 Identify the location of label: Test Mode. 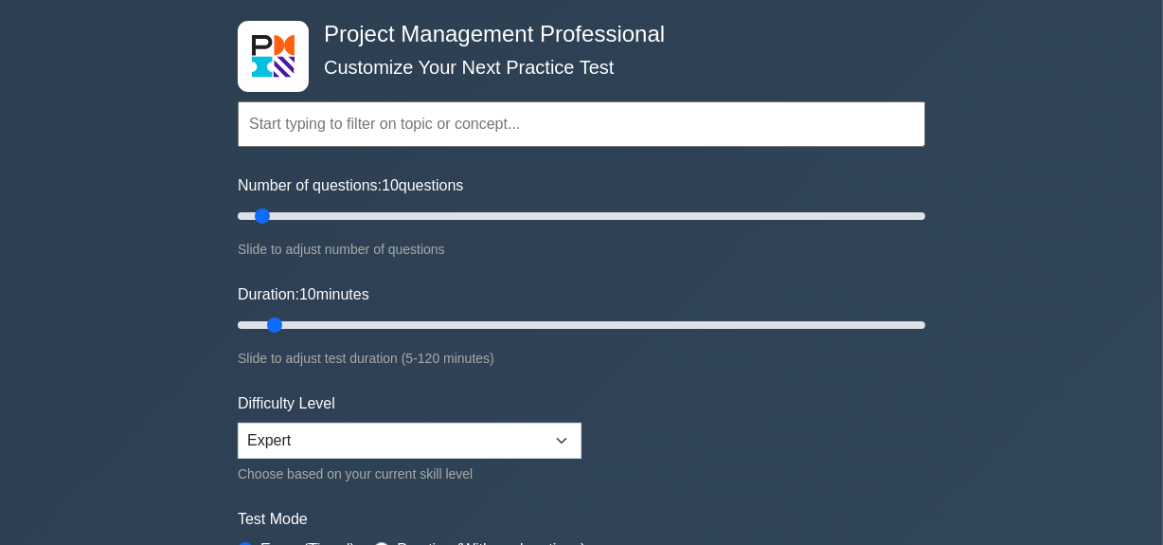
(582, 519).